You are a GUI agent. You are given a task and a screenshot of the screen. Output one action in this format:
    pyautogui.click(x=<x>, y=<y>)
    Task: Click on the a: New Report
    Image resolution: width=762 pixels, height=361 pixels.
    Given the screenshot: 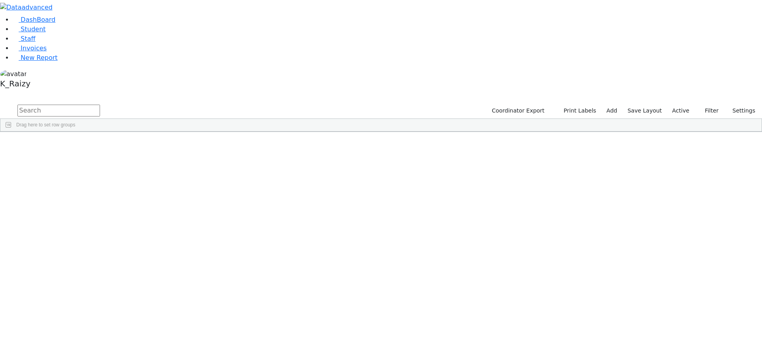 What is the action you would take?
    pyautogui.click(x=35, y=58)
    